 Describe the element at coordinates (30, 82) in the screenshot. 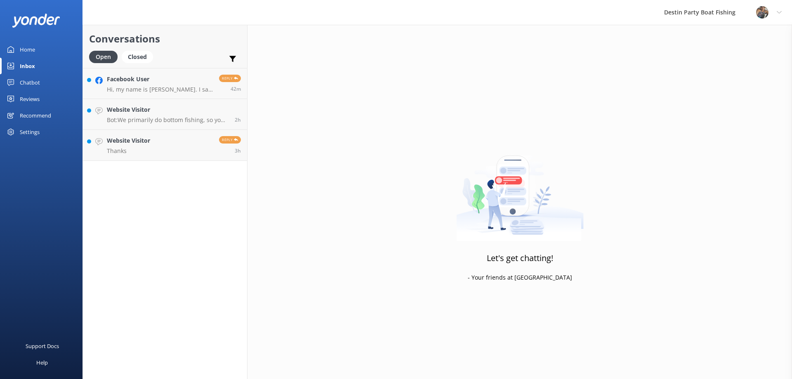

I see `div: Chatbot` at that location.